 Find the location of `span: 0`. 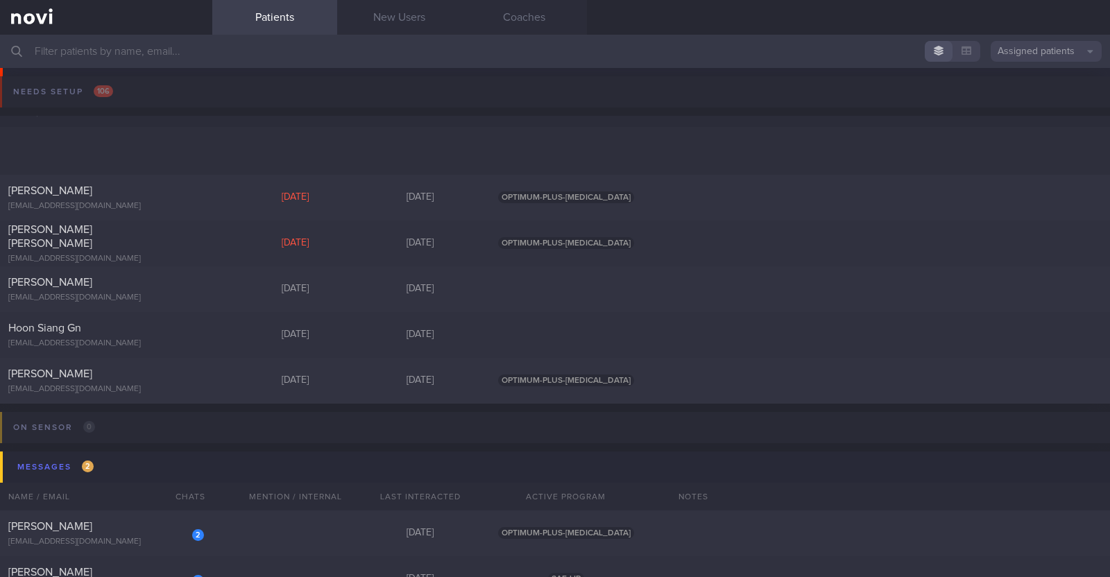

span: 0 is located at coordinates (89, 427).